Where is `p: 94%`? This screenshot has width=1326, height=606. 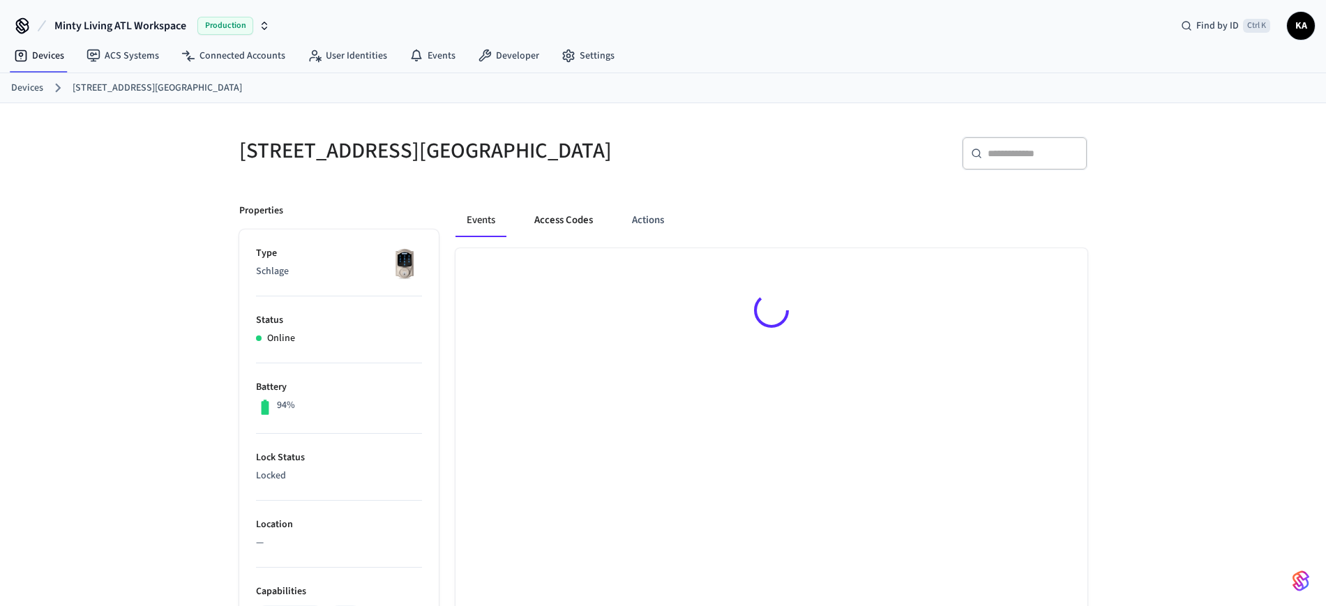
p: 94% is located at coordinates (286, 405).